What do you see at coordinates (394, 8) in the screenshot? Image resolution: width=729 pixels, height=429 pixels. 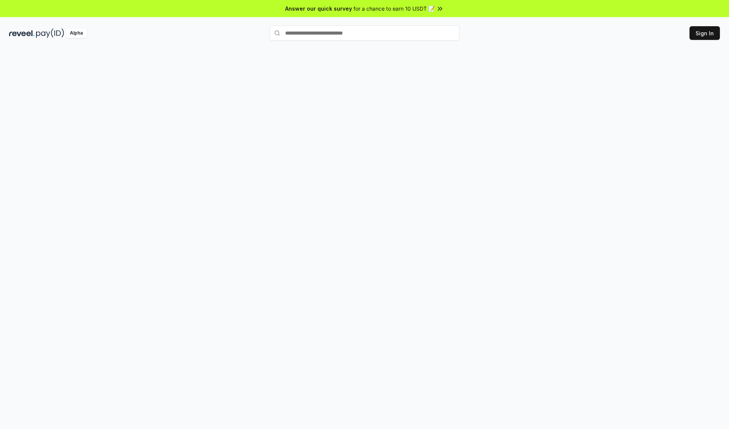 I see `span: for a chance to earn 10 USDT 📝` at bounding box center [394, 8].